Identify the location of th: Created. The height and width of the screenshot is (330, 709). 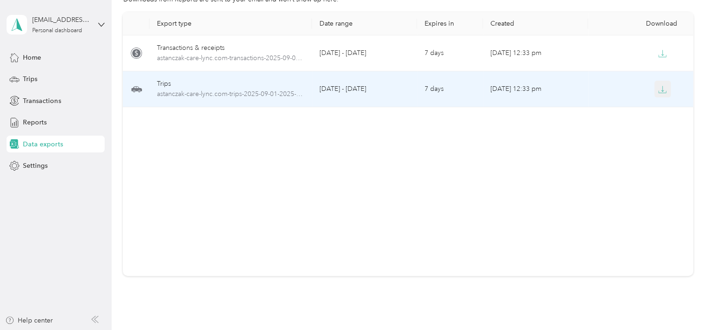
(535, 24).